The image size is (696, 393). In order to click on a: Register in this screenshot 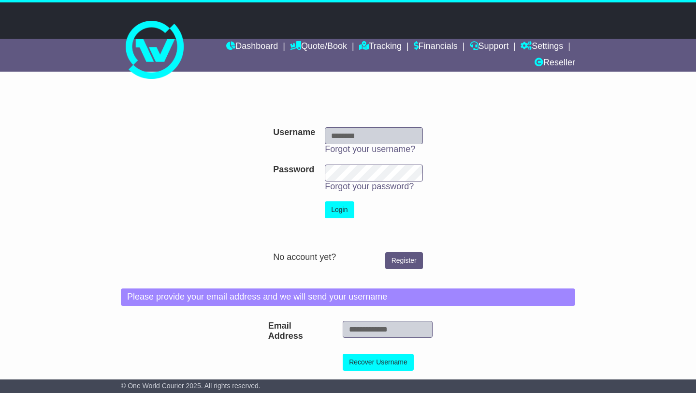, I will do `click(404, 260)`.